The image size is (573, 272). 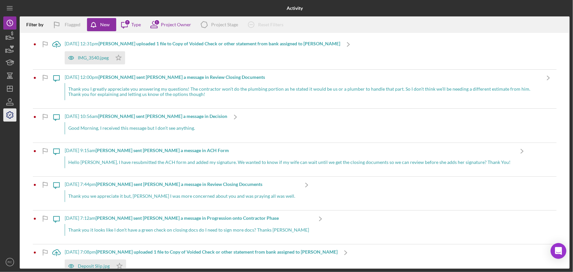 What do you see at coordinates (10, 262) in the screenshot?
I see `text: RC` at bounding box center [10, 262].